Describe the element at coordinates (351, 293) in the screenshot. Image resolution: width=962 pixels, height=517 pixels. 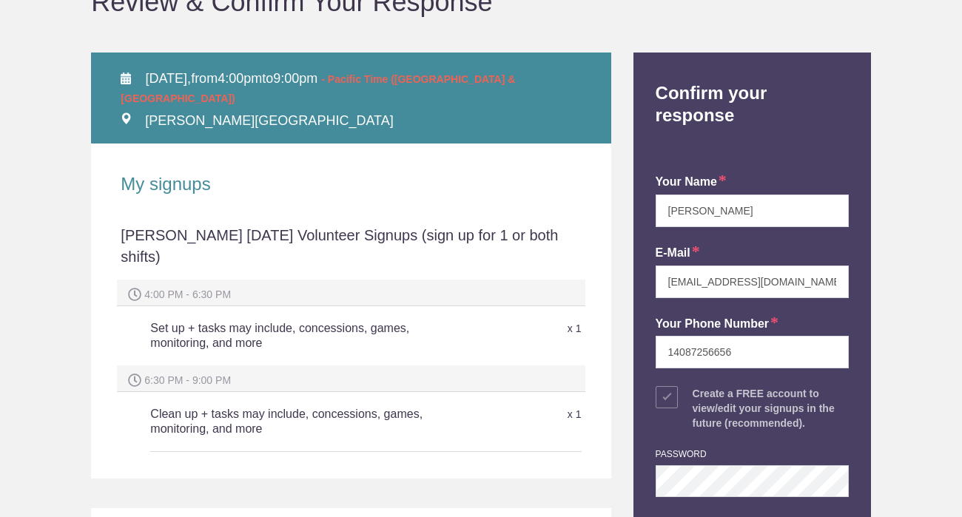
I see `div: 4:00 PM - 6:30 PM` at that location.